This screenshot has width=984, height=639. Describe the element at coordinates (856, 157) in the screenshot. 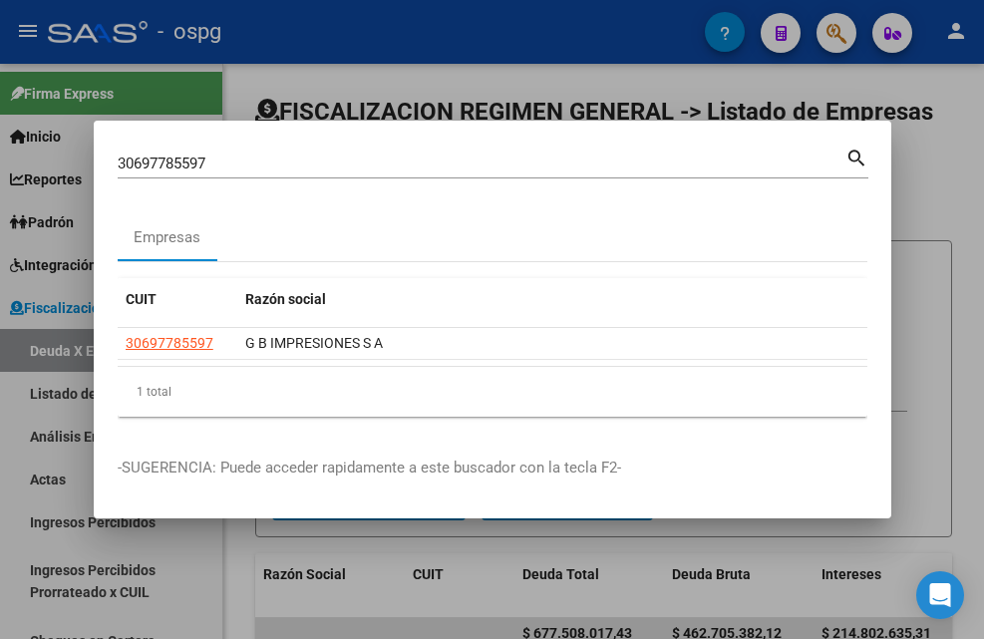

I see `mat-icon: search` at that location.